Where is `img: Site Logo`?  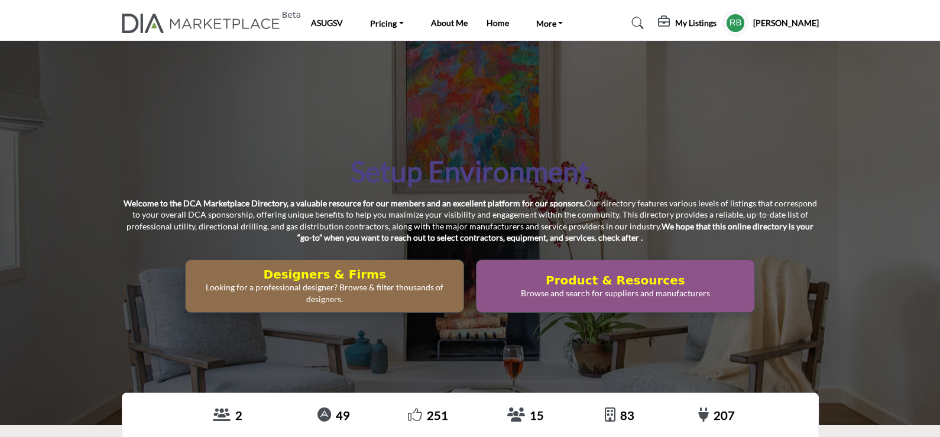 img: Site Logo is located at coordinates (204, 23).